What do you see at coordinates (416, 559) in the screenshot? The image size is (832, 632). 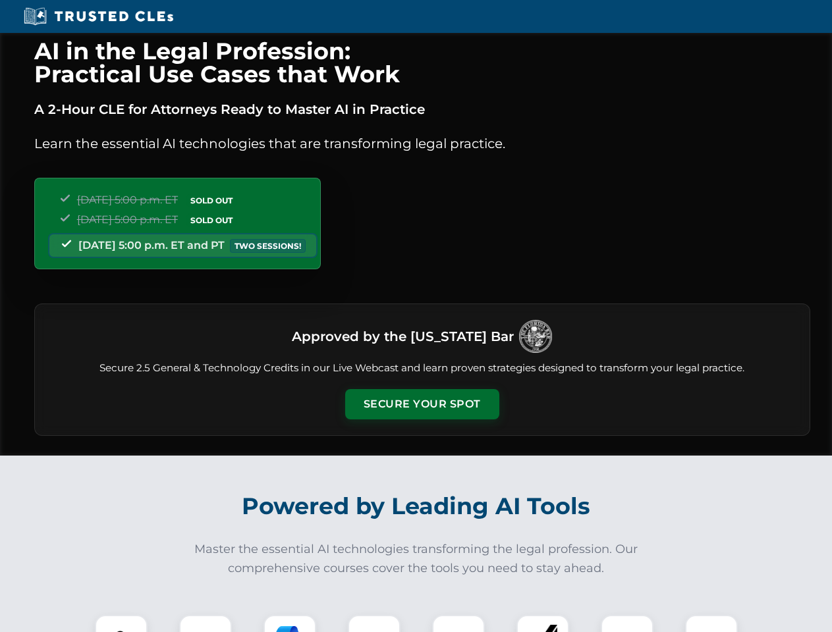 I see `p: Master the essential AI technologies transforming the legal profession. Our comprehensive courses...` at bounding box center [416, 559].